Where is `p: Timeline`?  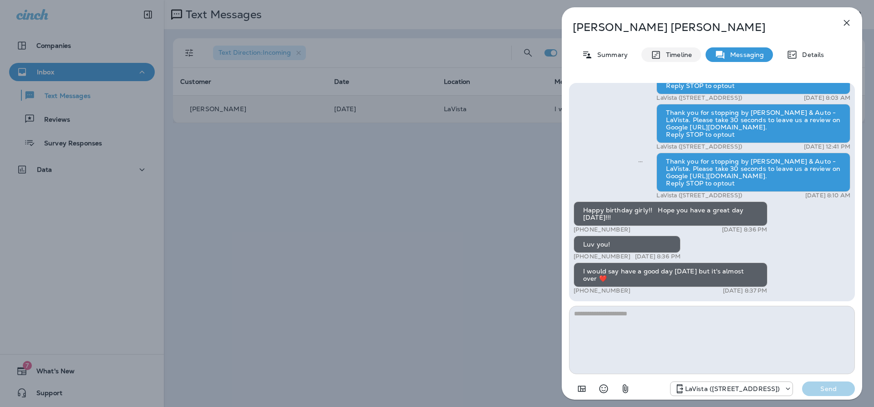
p: Timeline is located at coordinates (676, 55).